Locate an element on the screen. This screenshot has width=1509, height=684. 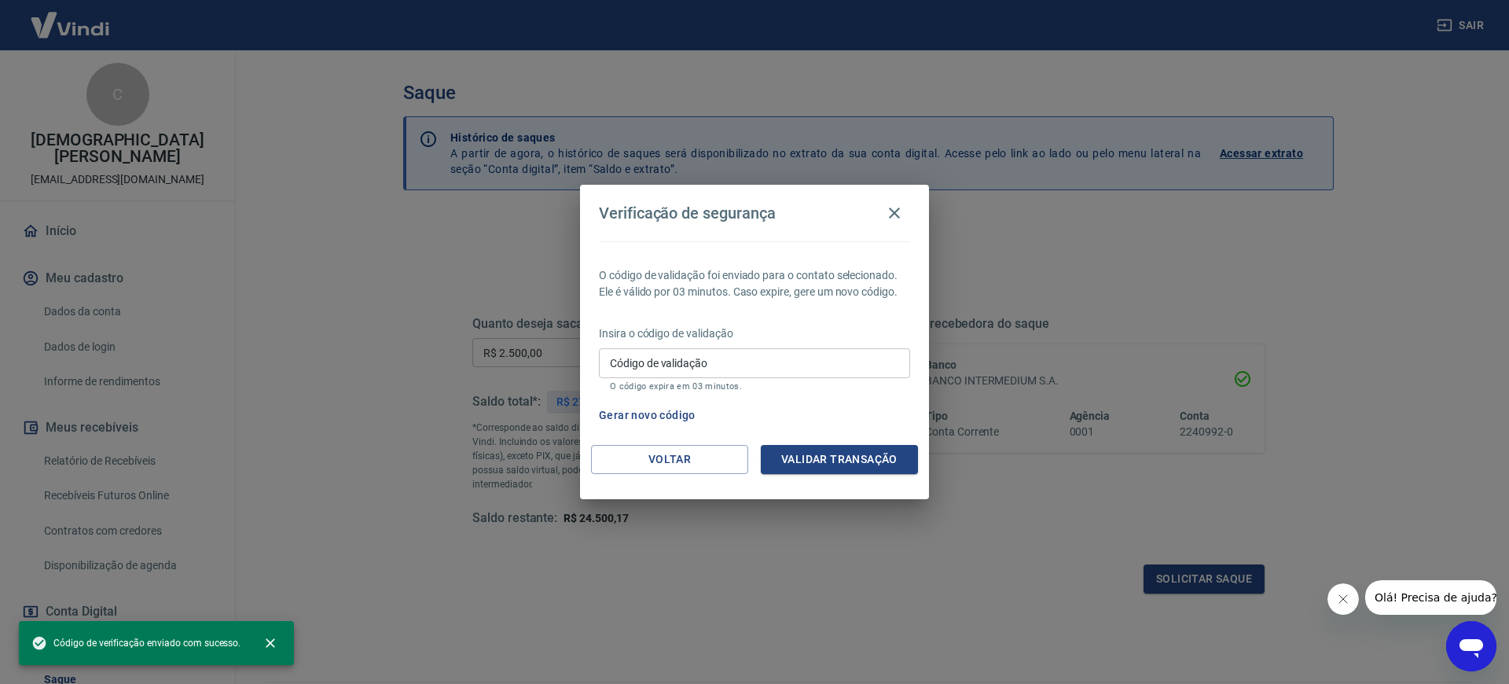
button: Voltar is located at coordinates (670, 459).